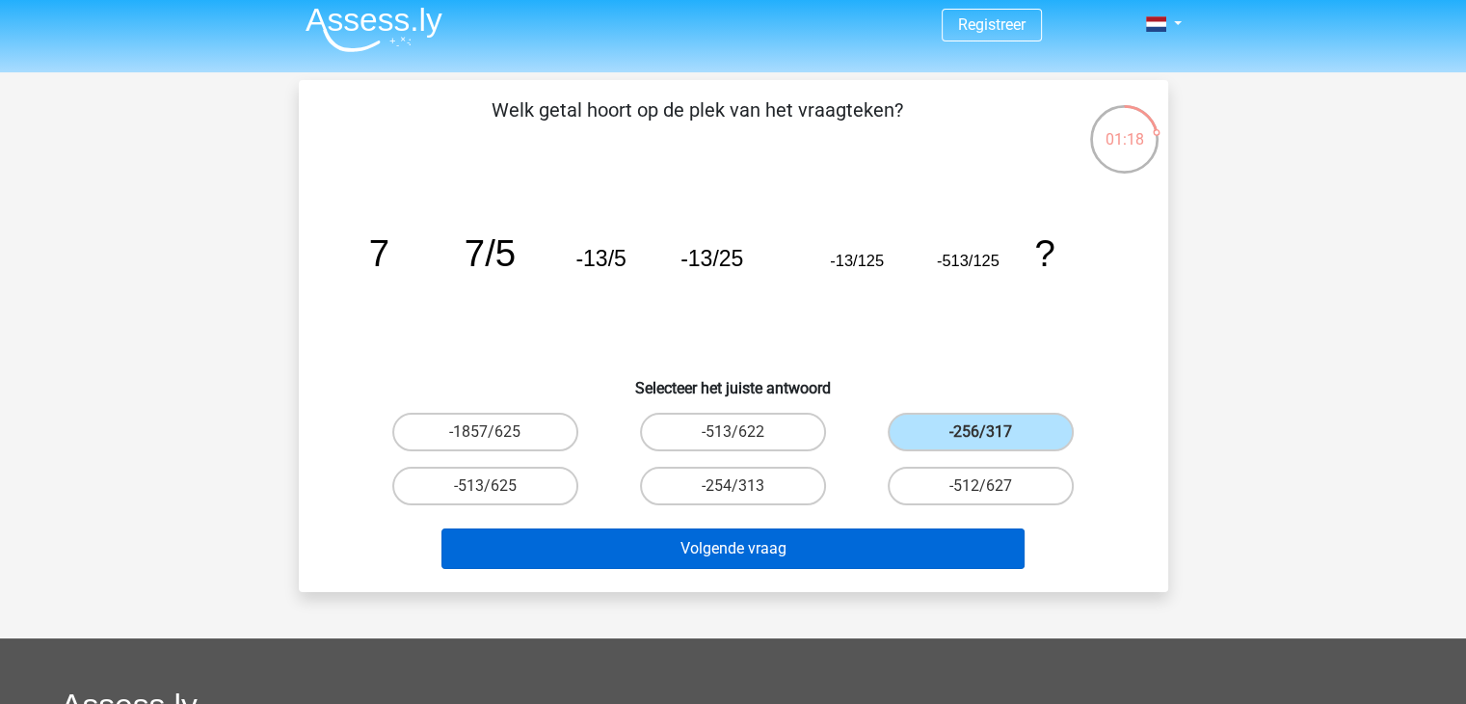 The height and width of the screenshot is (704, 1466). What do you see at coordinates (601, 258) in the screenshot?
I see `tspan: -13/5` at bounding box center [601, 258].